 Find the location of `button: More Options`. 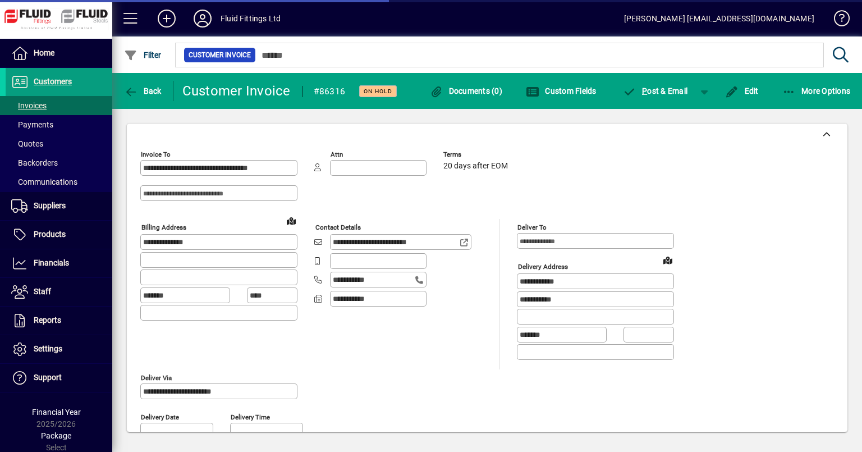

button: More Options is located at coordinates (816, 91).